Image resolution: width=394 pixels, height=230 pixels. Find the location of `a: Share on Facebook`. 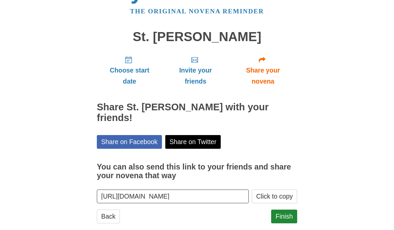

a: Share on Facebook is located at coordinates (129, 142).